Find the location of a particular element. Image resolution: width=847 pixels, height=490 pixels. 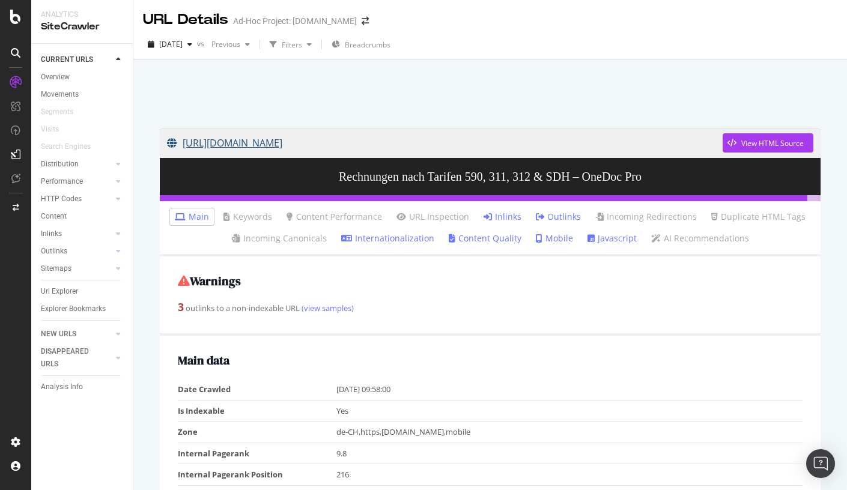

a: Segments is located at coordinates (63, 112).